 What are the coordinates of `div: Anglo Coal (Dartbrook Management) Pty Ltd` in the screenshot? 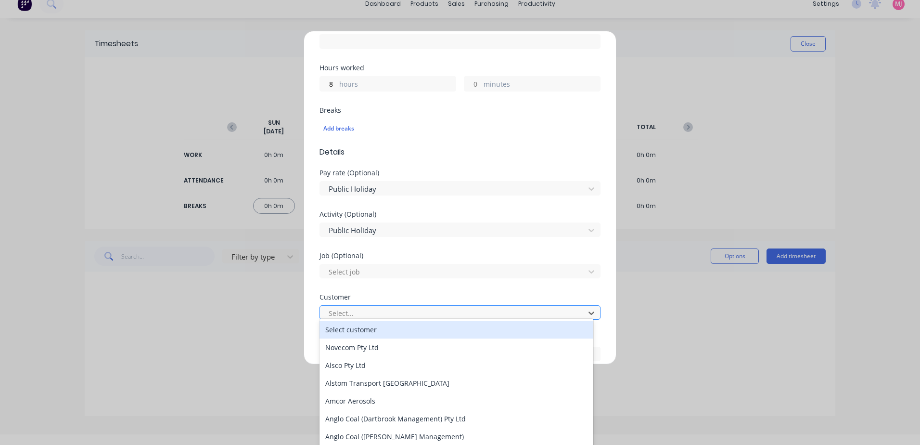 It's located at (456, 418).